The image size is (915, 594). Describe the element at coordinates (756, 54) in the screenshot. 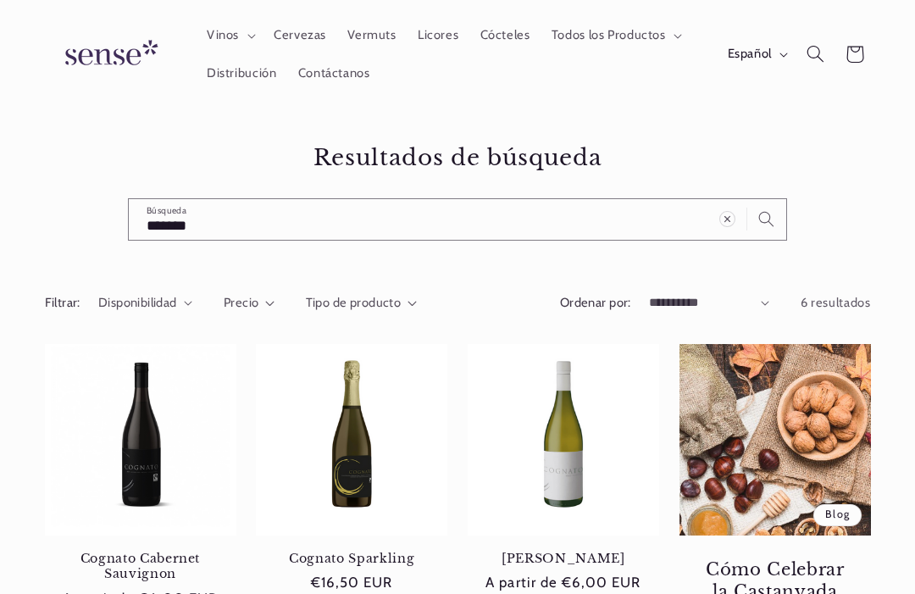

I see `button: Español` at that location.